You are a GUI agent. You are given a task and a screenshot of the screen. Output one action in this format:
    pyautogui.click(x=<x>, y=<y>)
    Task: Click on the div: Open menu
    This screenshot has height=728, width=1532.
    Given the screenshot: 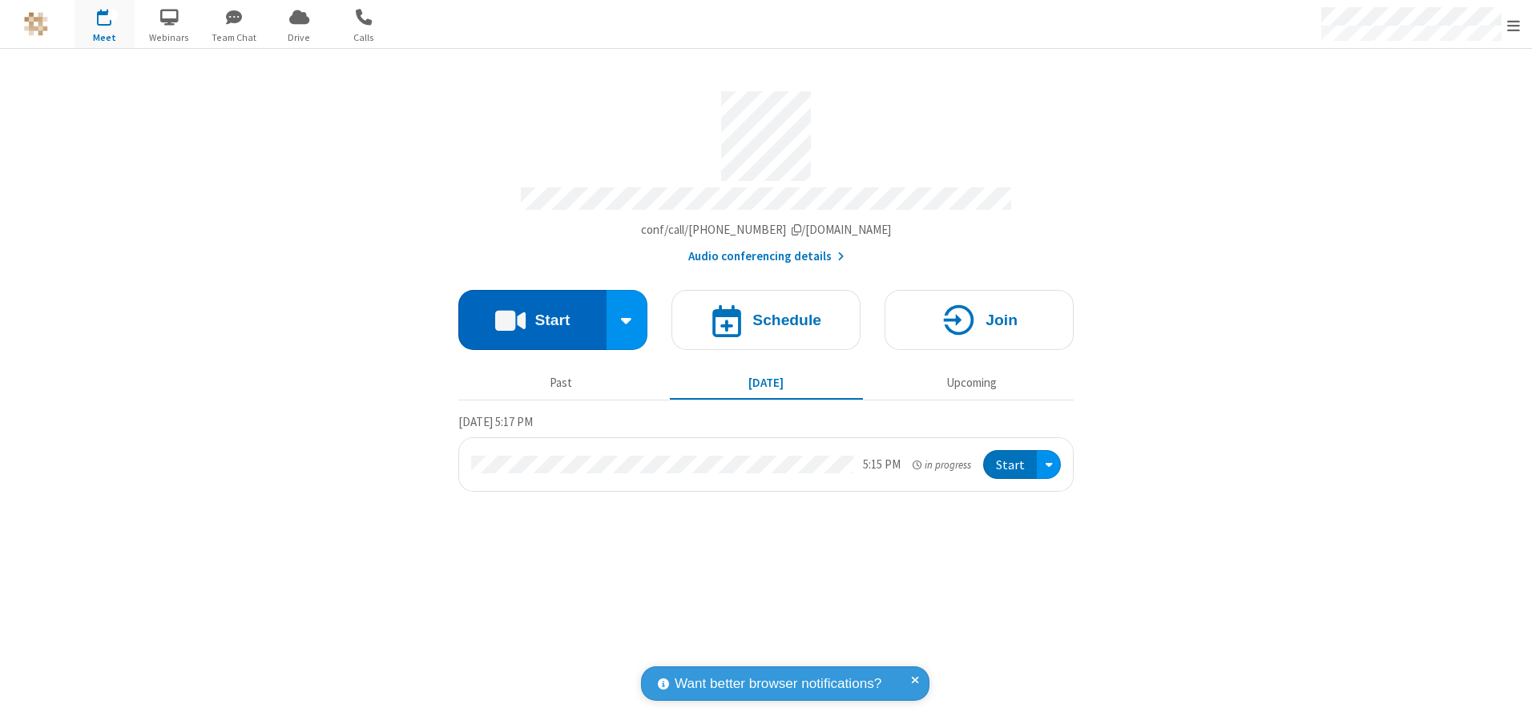 What is the action you would take?
    pyautogui.click(x=1049, y=465)
    